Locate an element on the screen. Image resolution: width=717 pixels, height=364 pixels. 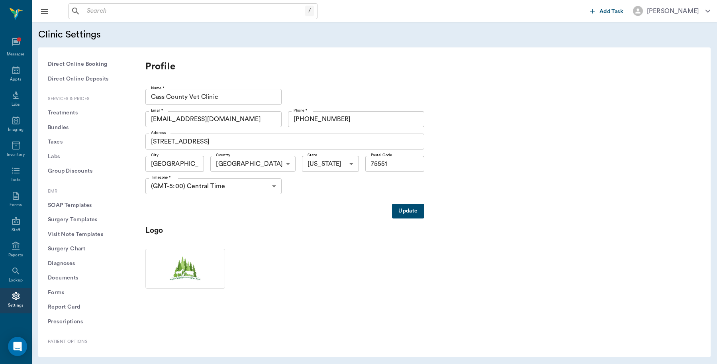
p: Services & Prices is located at coordinates (82, 99).